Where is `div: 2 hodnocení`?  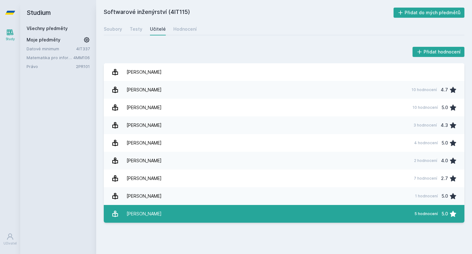 div: 2 hodnocení is located at coordinates (425, 161).